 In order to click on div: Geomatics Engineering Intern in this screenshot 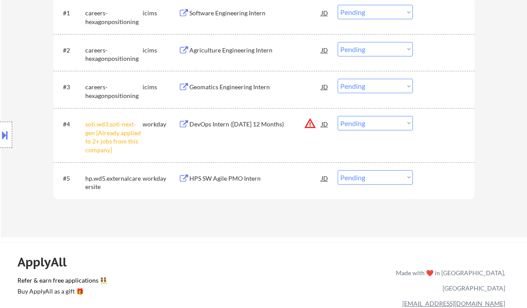, I will do `click(256, 87)`.